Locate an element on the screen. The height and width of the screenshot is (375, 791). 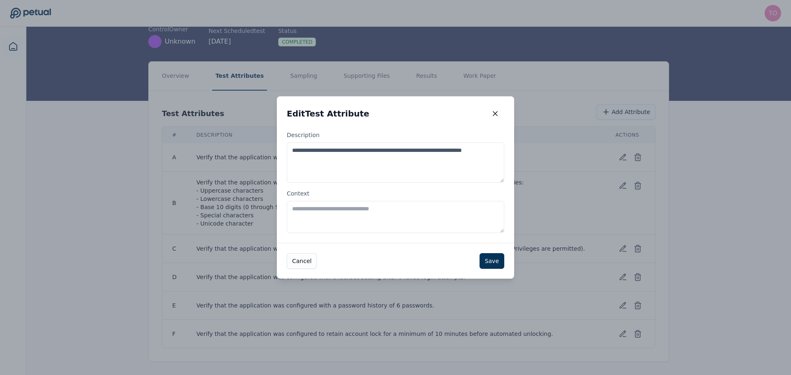
textarea: Description is located at coordinates (395, 163).